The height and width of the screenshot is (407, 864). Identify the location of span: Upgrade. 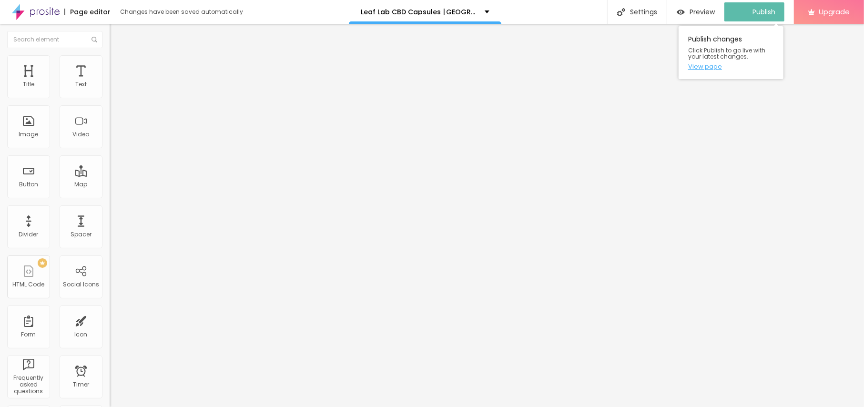
(834, 11).